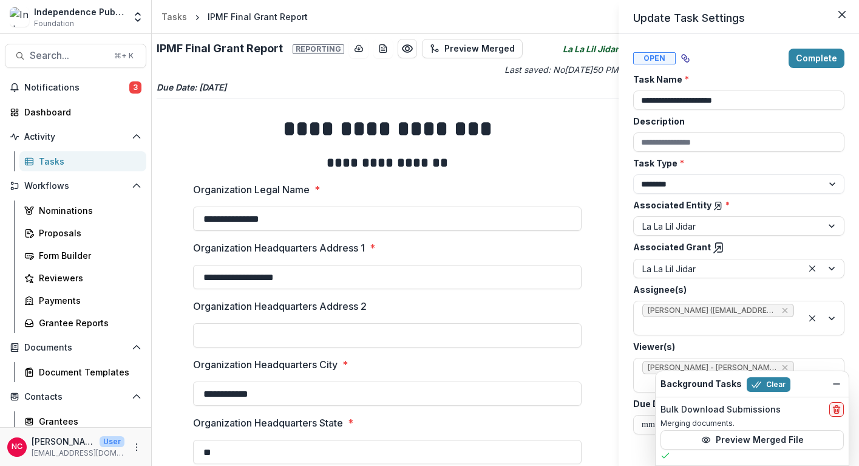  I want to click on label: Task Type, so click(735, 163).